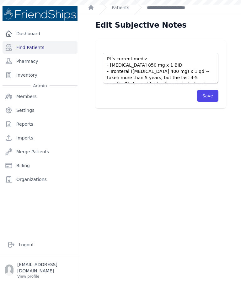  What do you see at coordinates (40, 180) in the screenshot?
I see `a: Organizations` at bounding box center [40, 180].